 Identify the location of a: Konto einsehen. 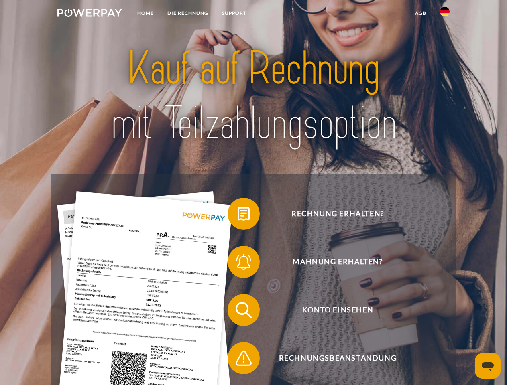
(332, 310).